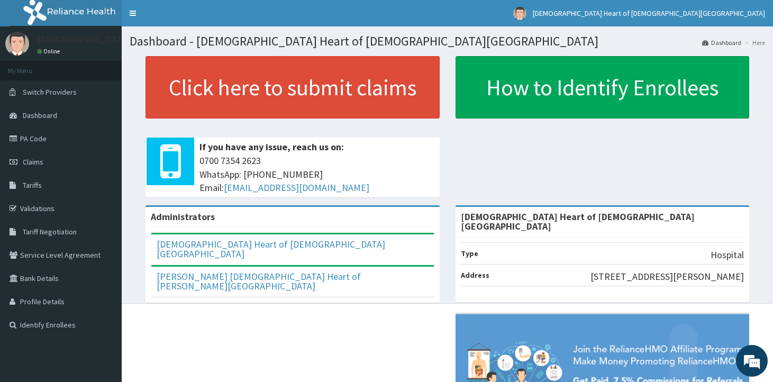 Image resolution: width=773 pixels, height=382 pixels. I want to click on b: If you have any issue, reach us on:, so click(272, 147).